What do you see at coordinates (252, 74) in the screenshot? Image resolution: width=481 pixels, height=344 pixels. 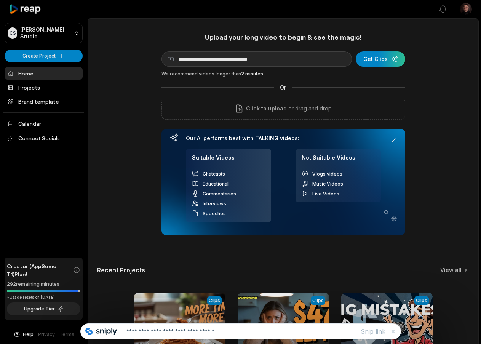 I see `span: 2 minutes` at bounding box center [252, 74].